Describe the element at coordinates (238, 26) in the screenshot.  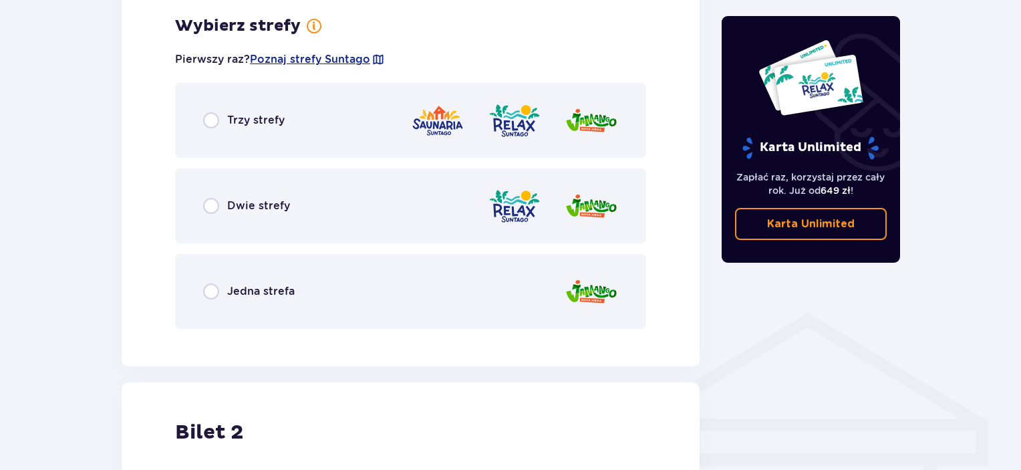
I see `p: Wybierz strefy` at that location.